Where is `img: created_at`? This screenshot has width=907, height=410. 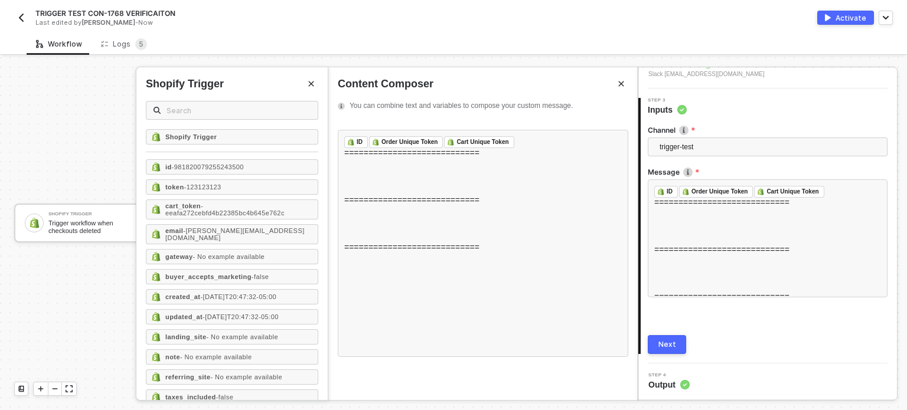 img: created_at is located at coordinates (156, 297).